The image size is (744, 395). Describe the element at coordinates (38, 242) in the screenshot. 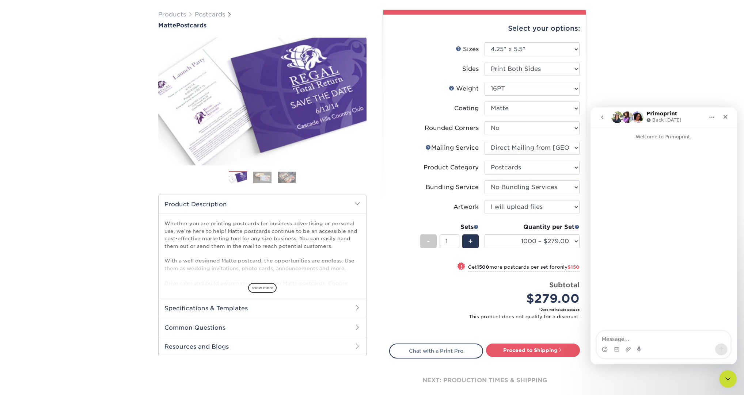

I see `button: Upload attachment` at that location.